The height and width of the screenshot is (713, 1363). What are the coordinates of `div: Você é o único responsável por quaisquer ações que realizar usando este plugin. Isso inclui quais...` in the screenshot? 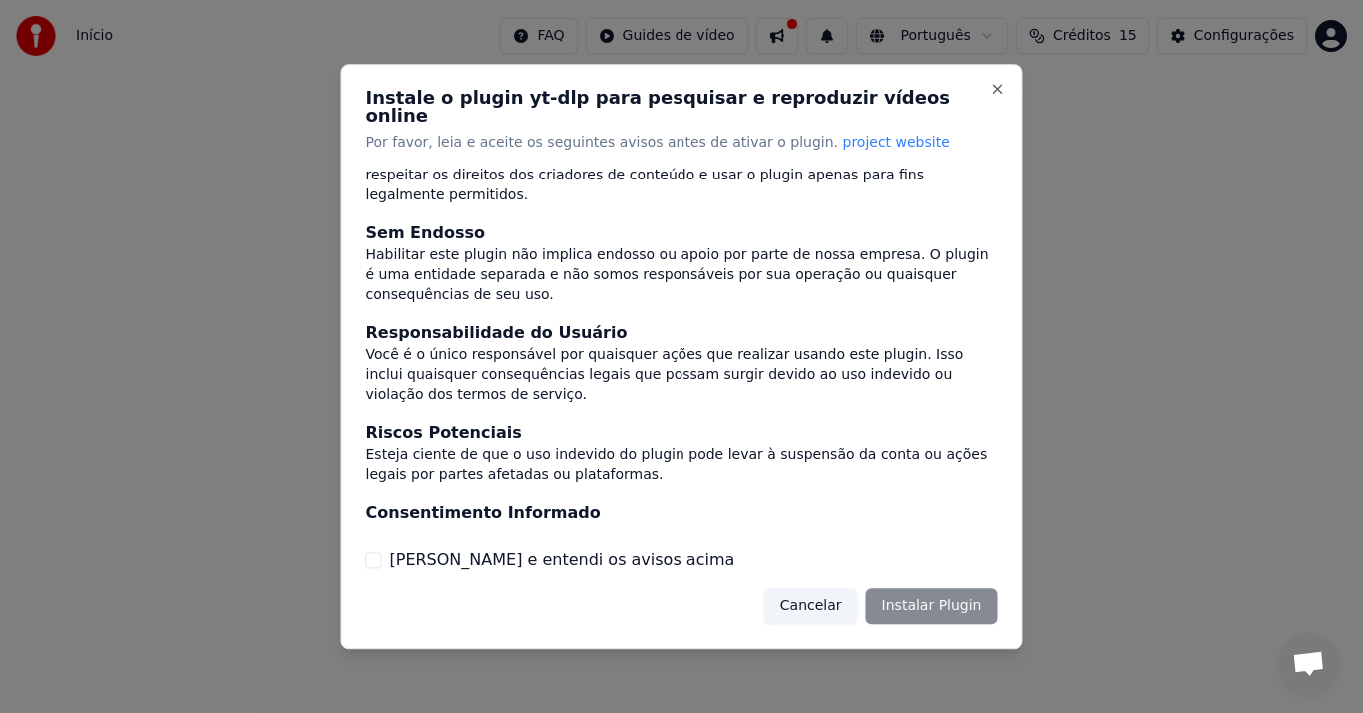 It's located at (681, 376).